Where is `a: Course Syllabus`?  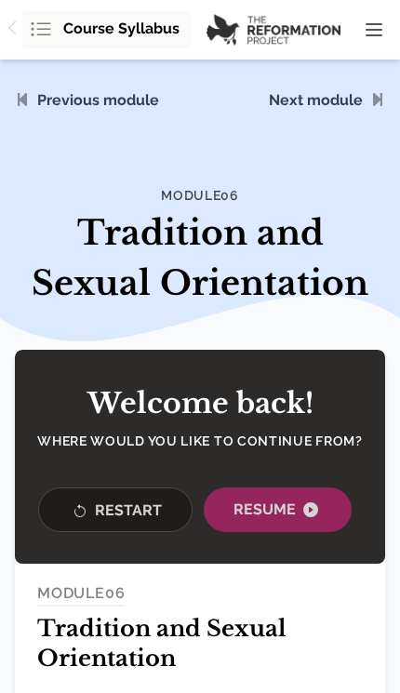 a: Course Syllabus is located at coordinates (106, 35).